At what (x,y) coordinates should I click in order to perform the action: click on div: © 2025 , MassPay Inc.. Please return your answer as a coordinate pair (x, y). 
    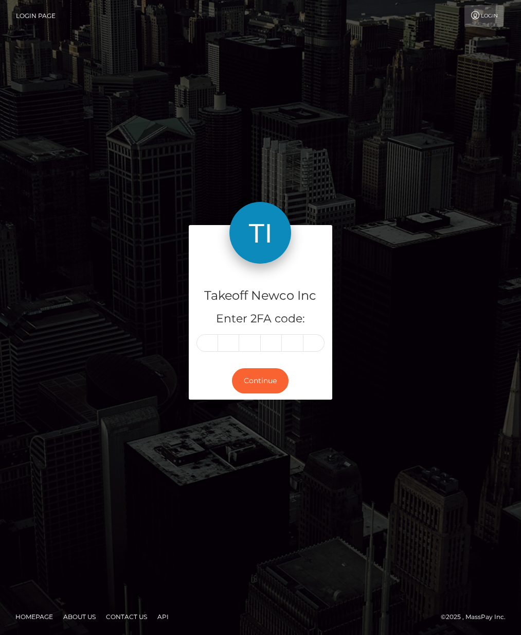
    Looking at the image, I should click on (477, 617).